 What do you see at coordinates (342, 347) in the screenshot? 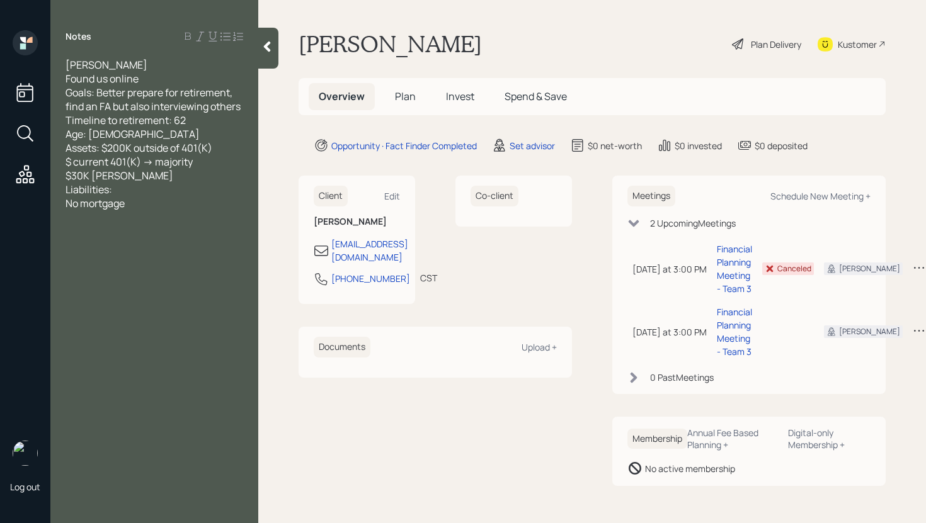
I see `h6: Documents` at bounding box center [342, 347].